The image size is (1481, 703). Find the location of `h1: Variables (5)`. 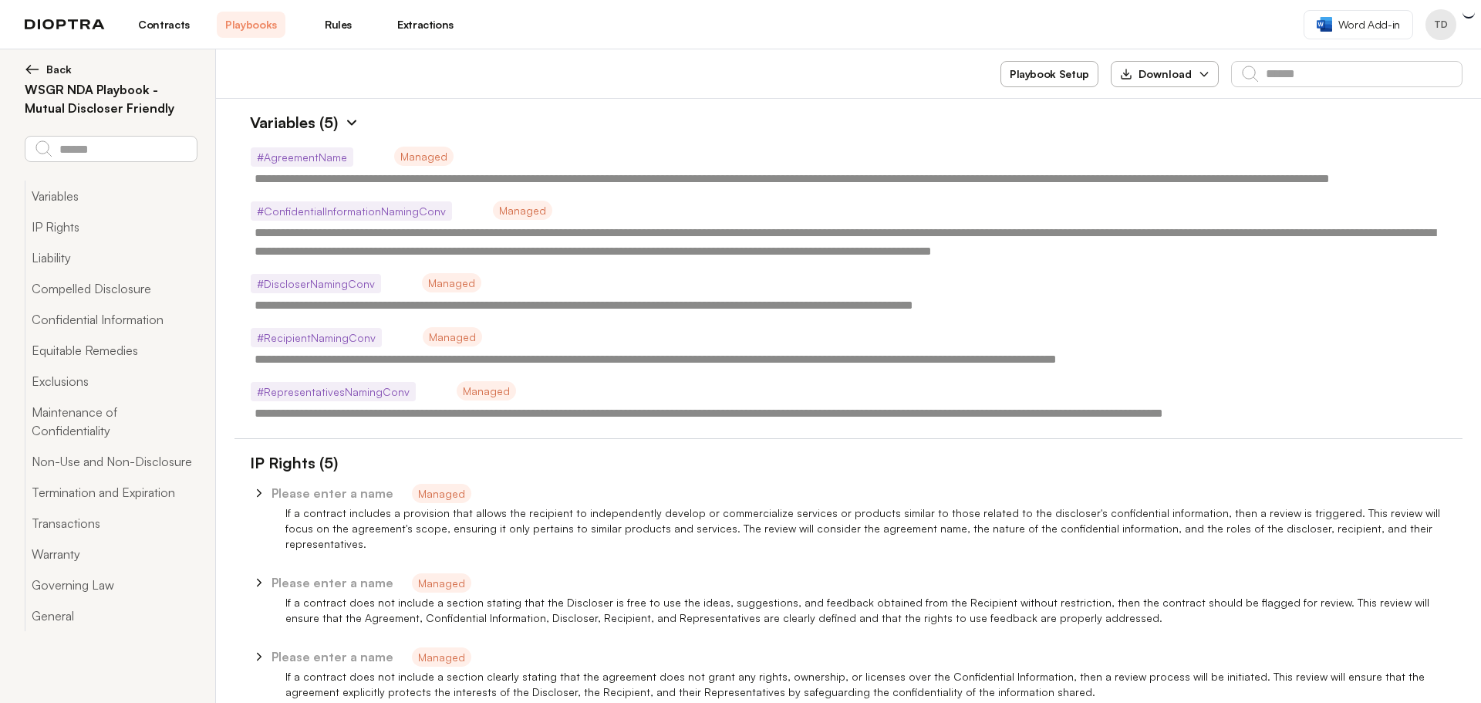

h1: Variables (5) is located at coordinates (286, 123).